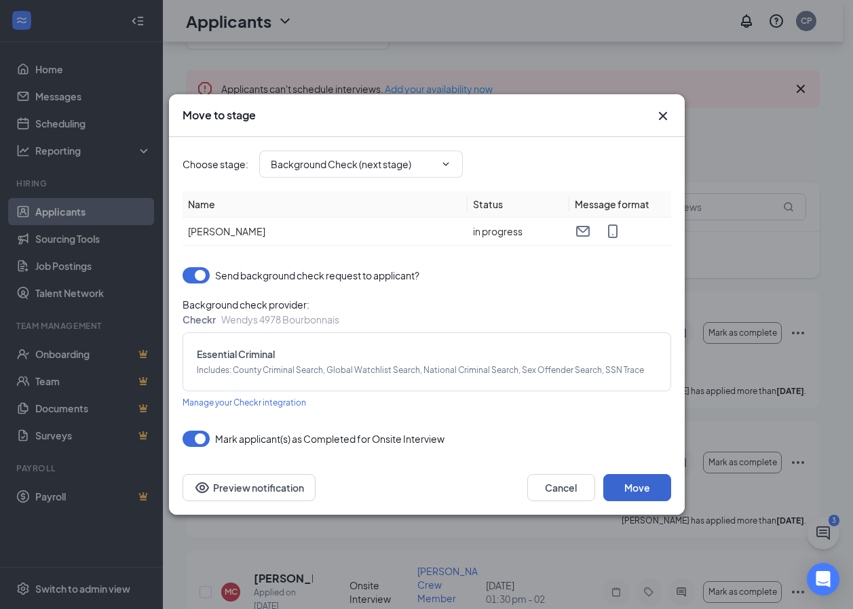 The image size is (853, 609). Describe the element at coordinates (583, 231) in the screenshot. I see `svg: Email` at that location.